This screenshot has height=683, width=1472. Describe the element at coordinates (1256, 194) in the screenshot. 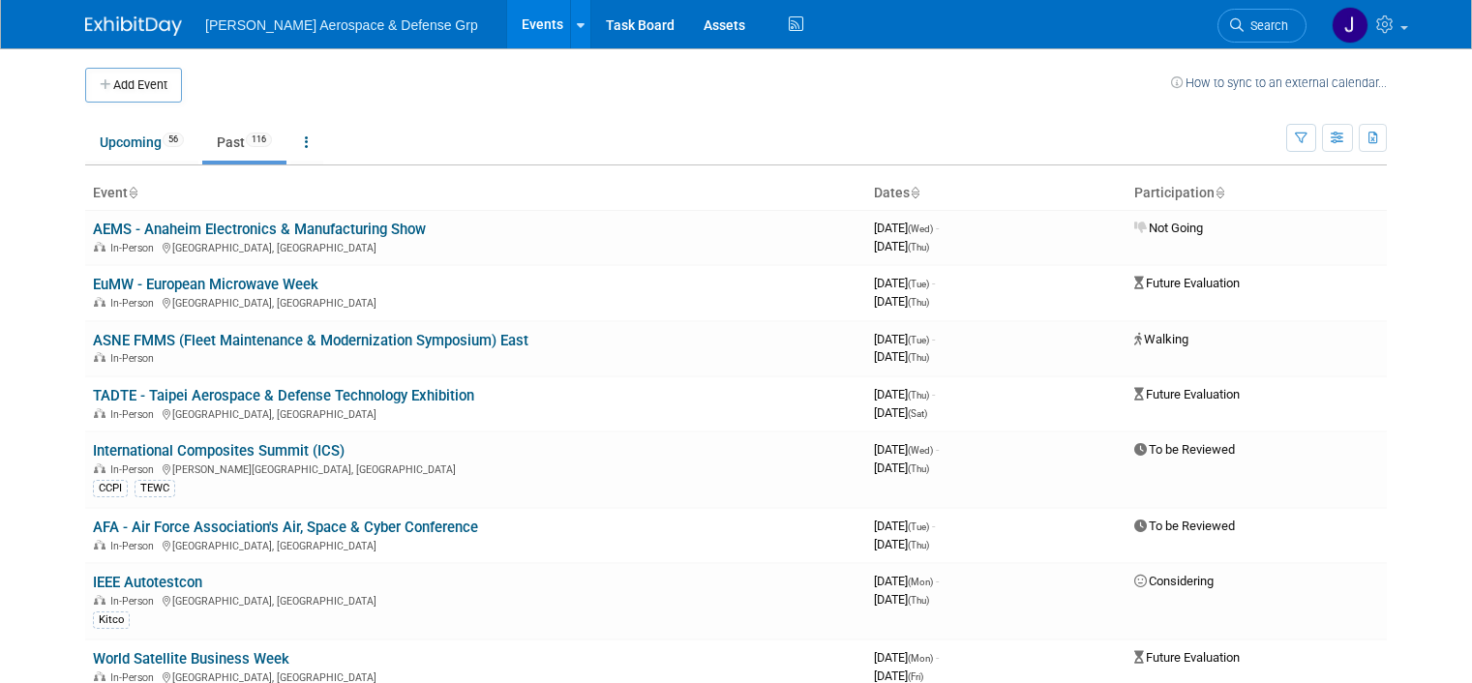

I see `th: Participation` at that location.